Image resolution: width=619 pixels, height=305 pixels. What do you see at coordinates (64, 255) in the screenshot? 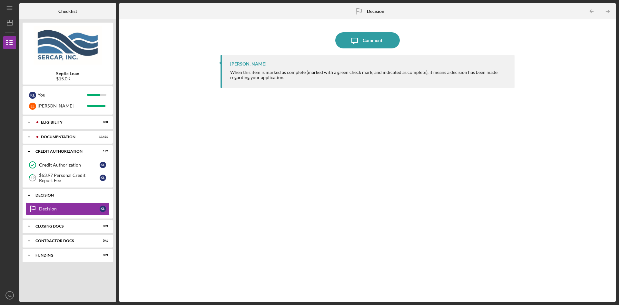
I see `div: Funding` at bounding box center [64, 255].